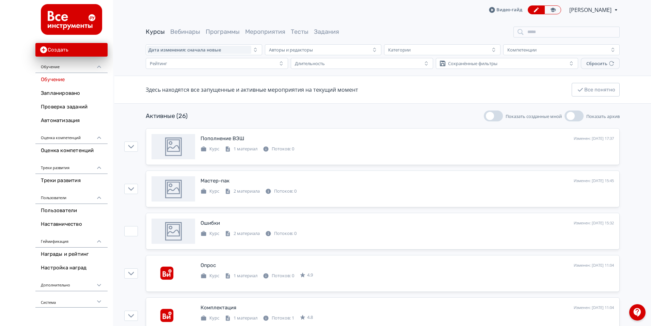 The height and width of the screenshot is (326, 651). I want to click on div: Оценка компетенций, so click(72, 136).